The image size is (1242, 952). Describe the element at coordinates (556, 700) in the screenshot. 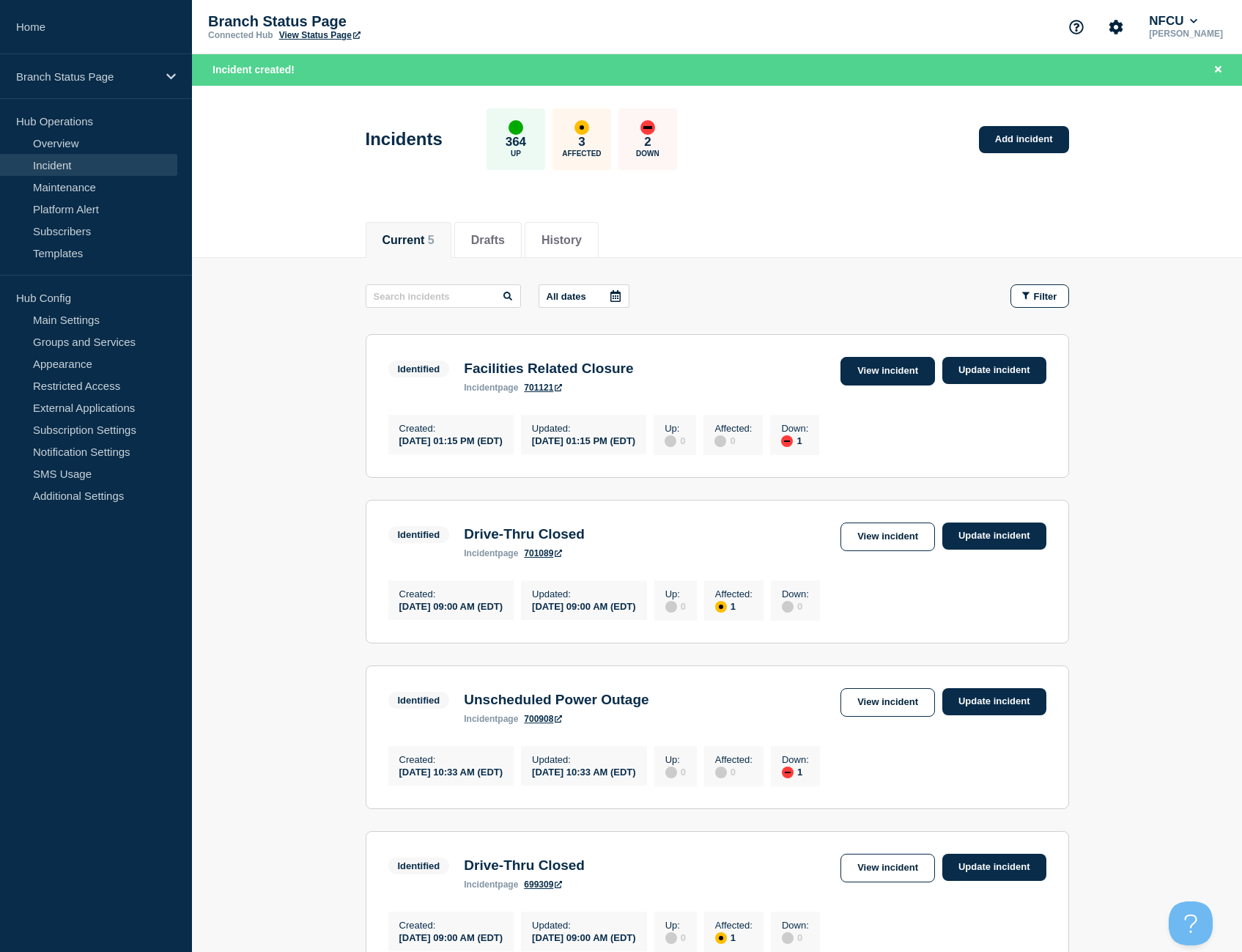

I see `h3: Unscheduled Power Outage` at that location.